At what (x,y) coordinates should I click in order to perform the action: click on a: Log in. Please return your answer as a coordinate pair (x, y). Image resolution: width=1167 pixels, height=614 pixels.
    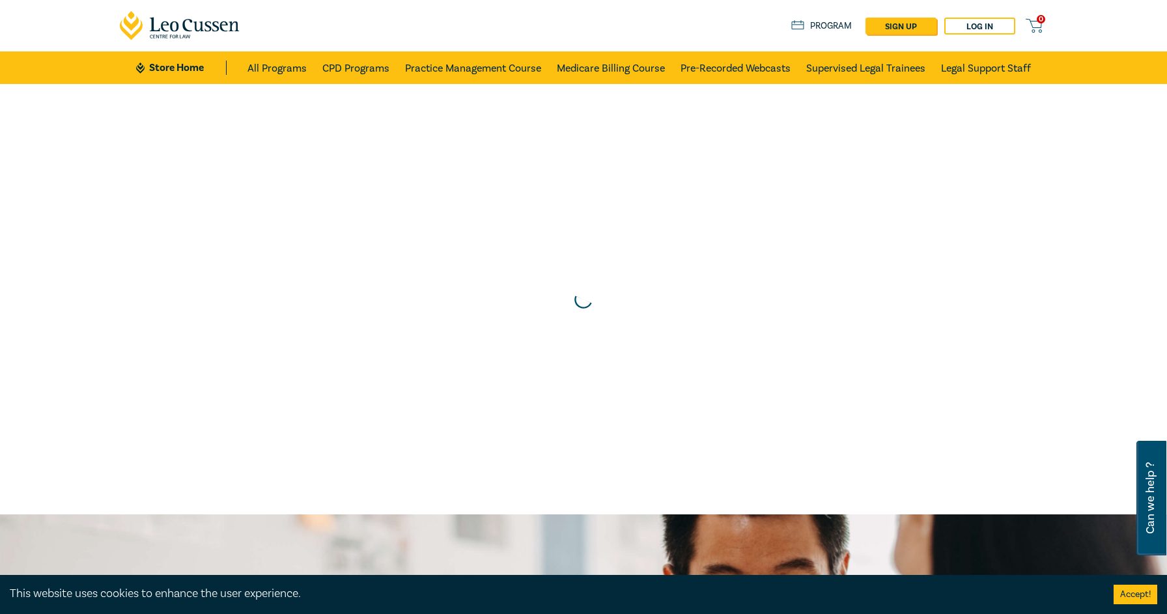
    Looking at the image, I should click on (980, 26).